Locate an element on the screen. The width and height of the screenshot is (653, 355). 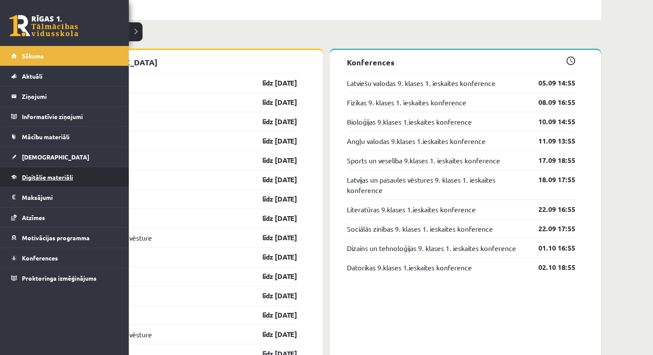
span: Atzīmes is located at coordinates (33, 217).